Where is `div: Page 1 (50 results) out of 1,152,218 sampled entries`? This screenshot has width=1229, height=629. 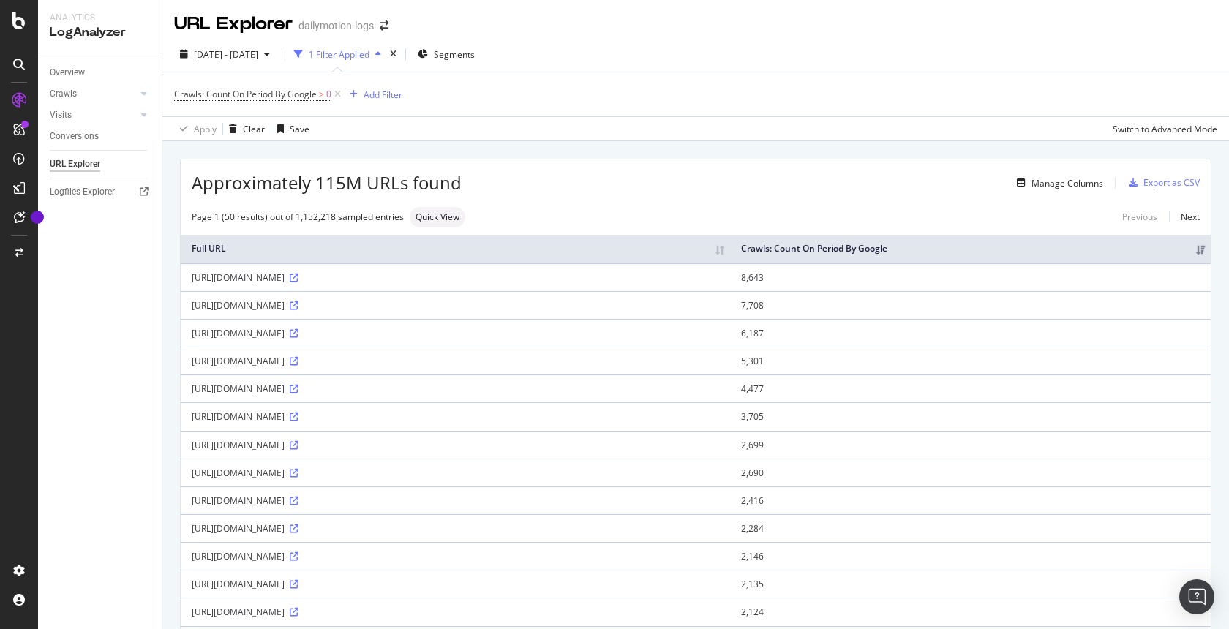
div: Page 1 (50 results) out of 1,152,218 sampled entries is located at coordinates (298, 217).